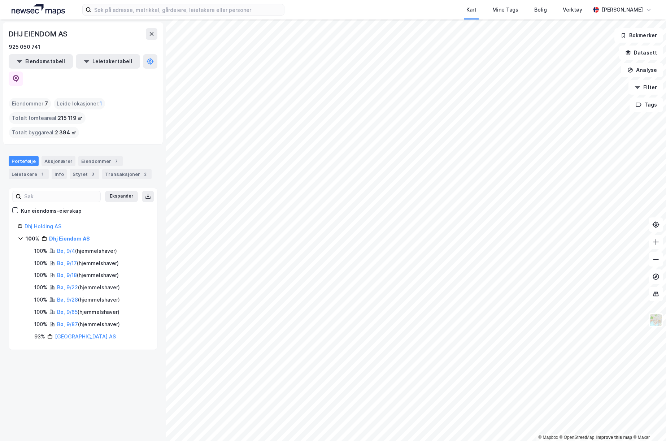 Image resolution: width=666 pixels, height=441 pixels. Describe the element at coordinates (614, 437) in the screenshot. I see `a: Improve this map` at that location.